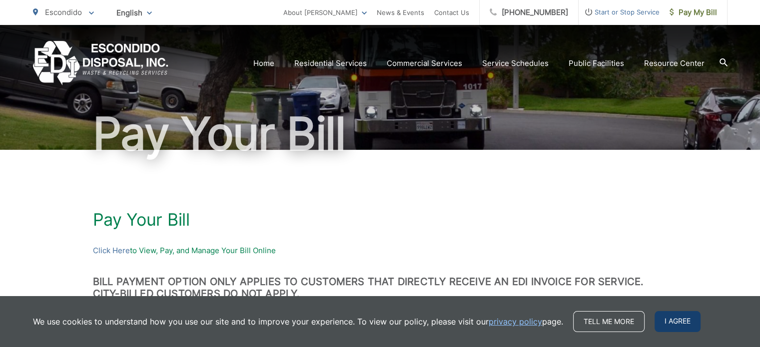  Describe the element at coordinates (330, 63) in the screenshot. I see `a: Residential Services` at that location.